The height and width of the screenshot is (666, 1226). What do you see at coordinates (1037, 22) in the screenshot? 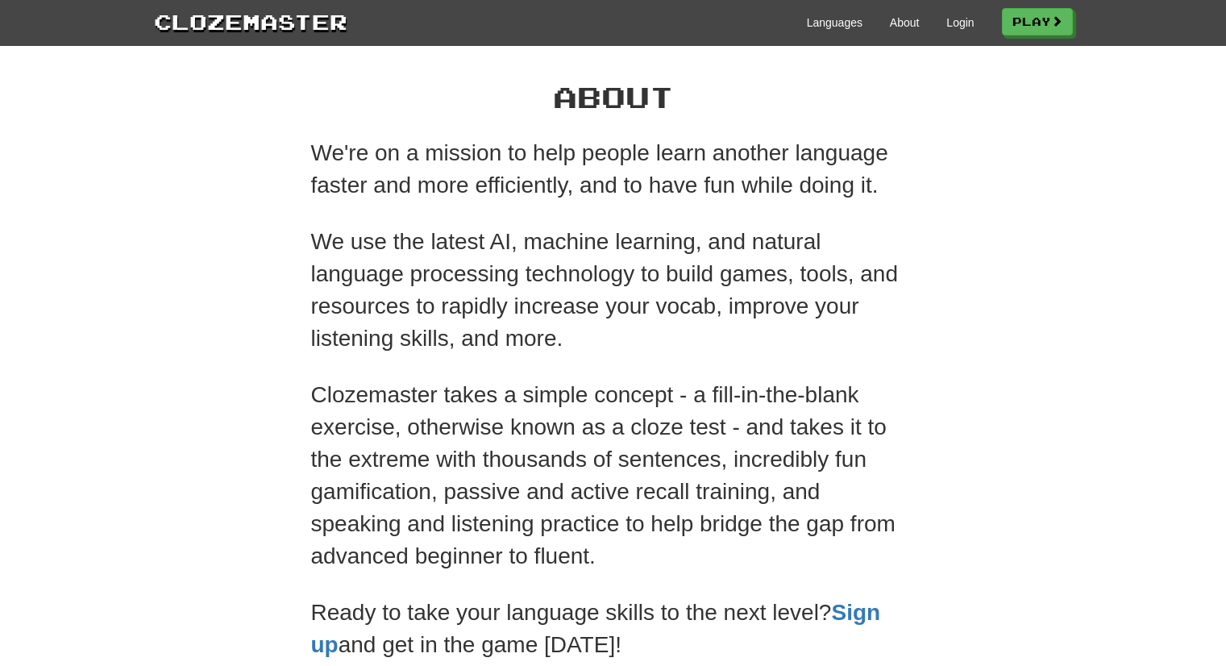
I see `a: Play` at bounding box center [1037, 22].